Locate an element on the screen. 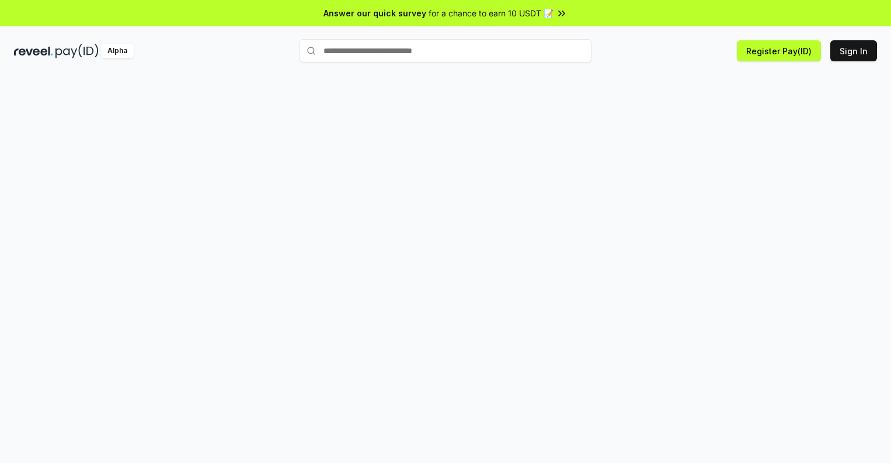 The height and width of the screenshot is (463, 891). span: for a chance to earn 10 USDT 📝 is located at coordinates (491, 13).